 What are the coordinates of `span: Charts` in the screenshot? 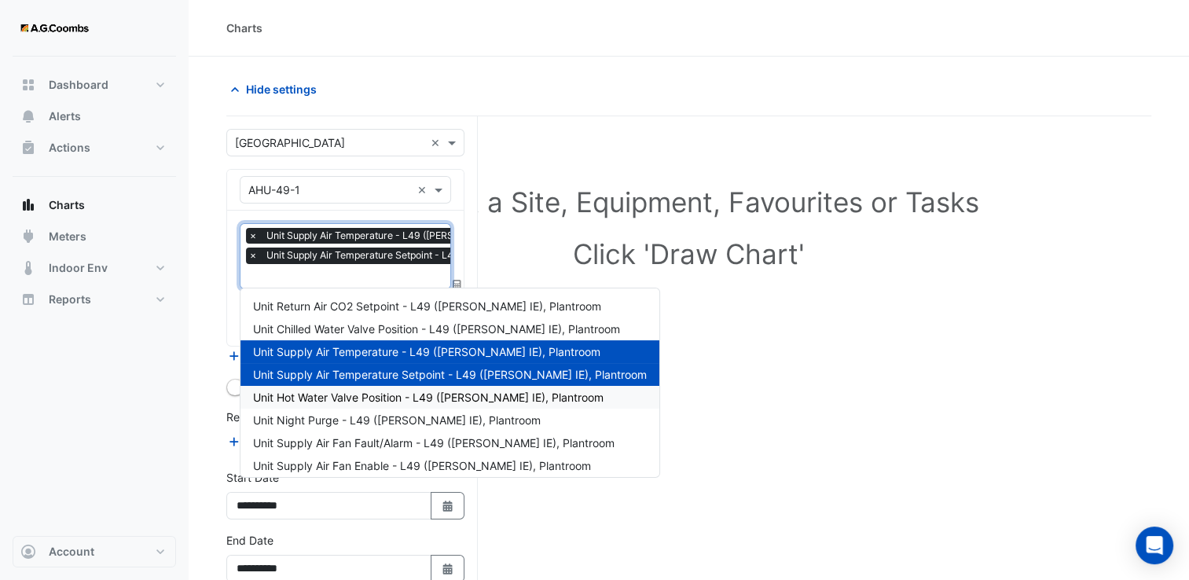 It's located at (67, 205).